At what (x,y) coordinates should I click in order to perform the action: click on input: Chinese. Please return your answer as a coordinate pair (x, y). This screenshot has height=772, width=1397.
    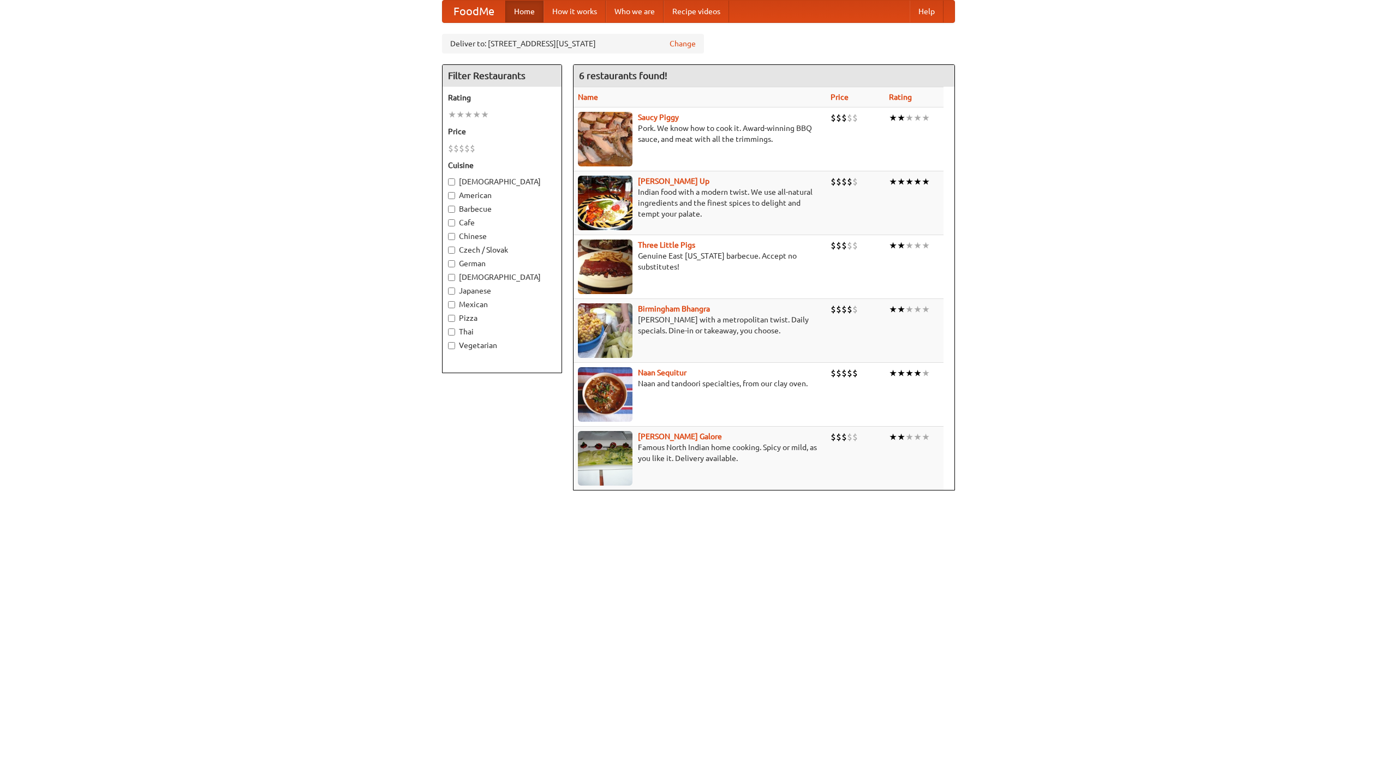
    Looking at the image, I should click on (451, 236).